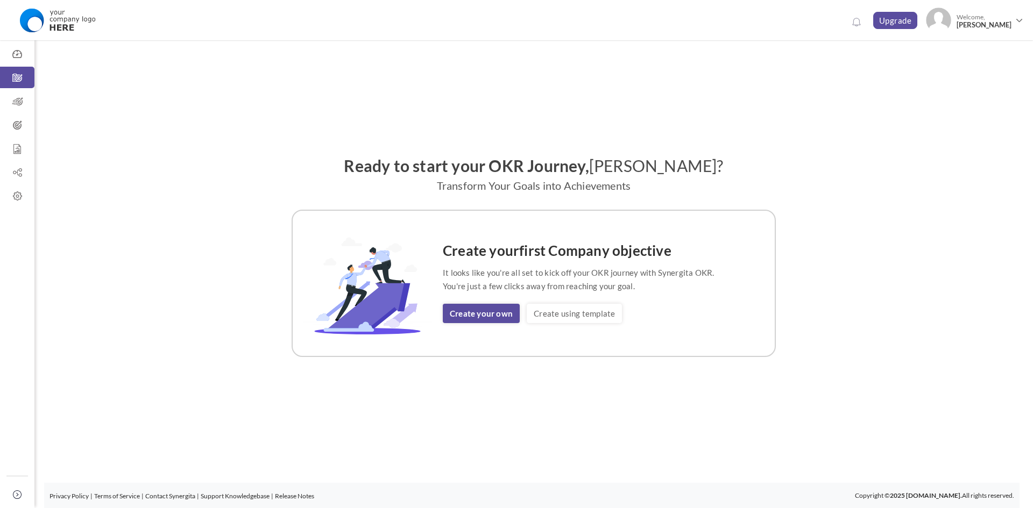  Describe the element at coordinates (574, 314) in the screenshot. I see `a: Create using template` at that location.